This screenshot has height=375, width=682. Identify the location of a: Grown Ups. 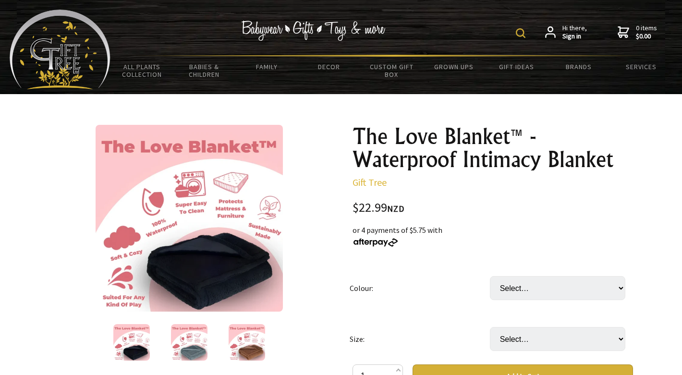
(454, 67).